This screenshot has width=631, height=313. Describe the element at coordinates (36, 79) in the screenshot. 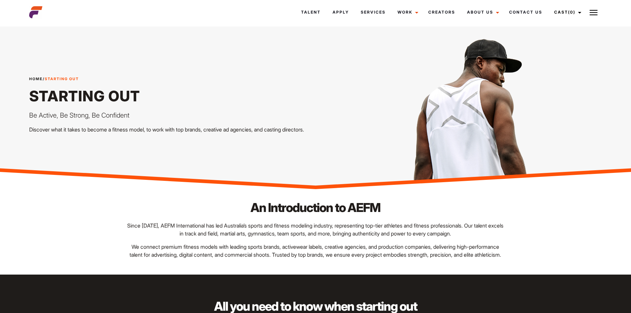

I see `a: Home` at that location.